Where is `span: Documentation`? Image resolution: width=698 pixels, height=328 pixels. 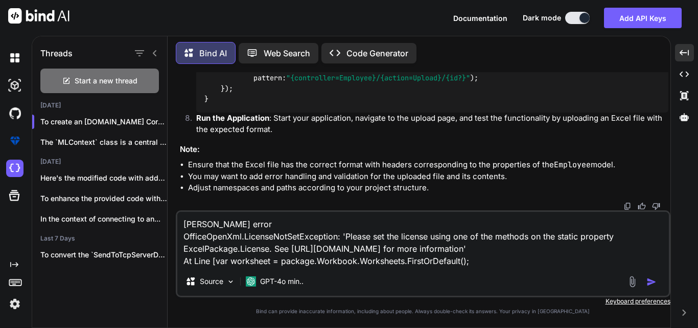 span: Documentation is located at coordinates (480, 18).